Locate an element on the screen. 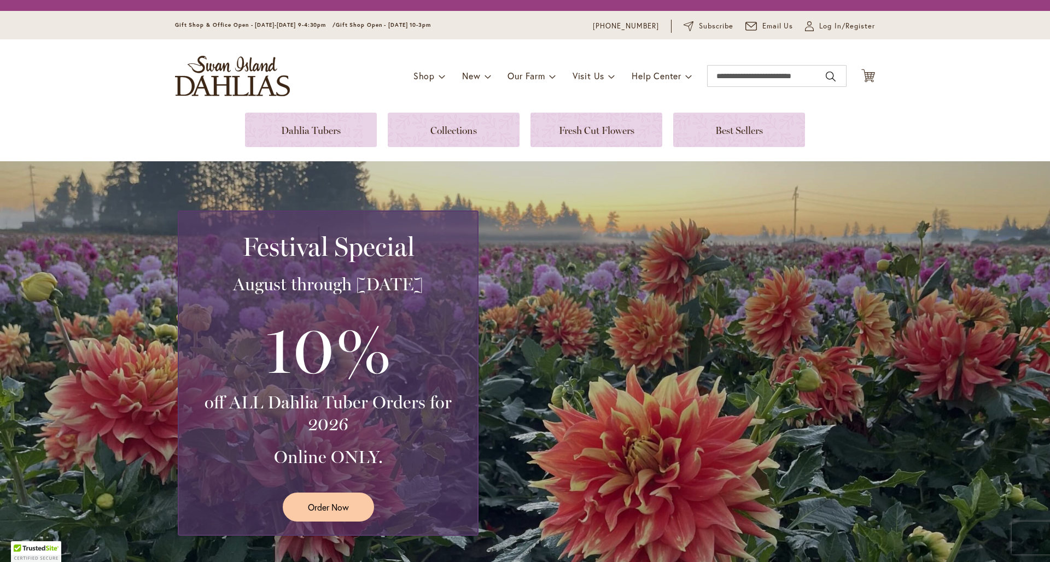 Image resolution: width=1050 pixels, height=562 pixels. span: Log In/Register is located at coordinates (847, 26).